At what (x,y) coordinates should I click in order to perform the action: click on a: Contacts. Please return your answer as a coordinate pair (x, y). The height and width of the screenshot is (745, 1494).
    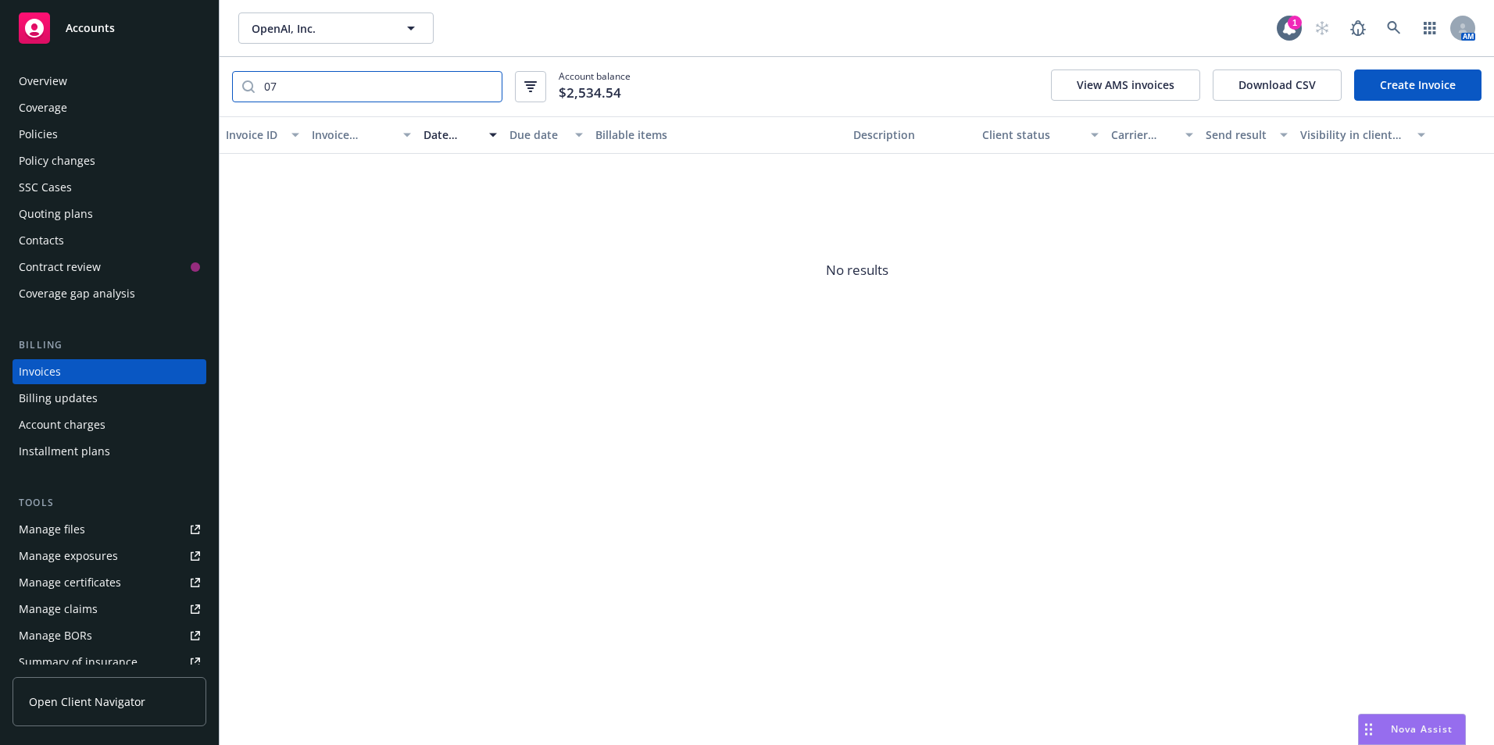
    Looking at the image, I should click on (109, 241).